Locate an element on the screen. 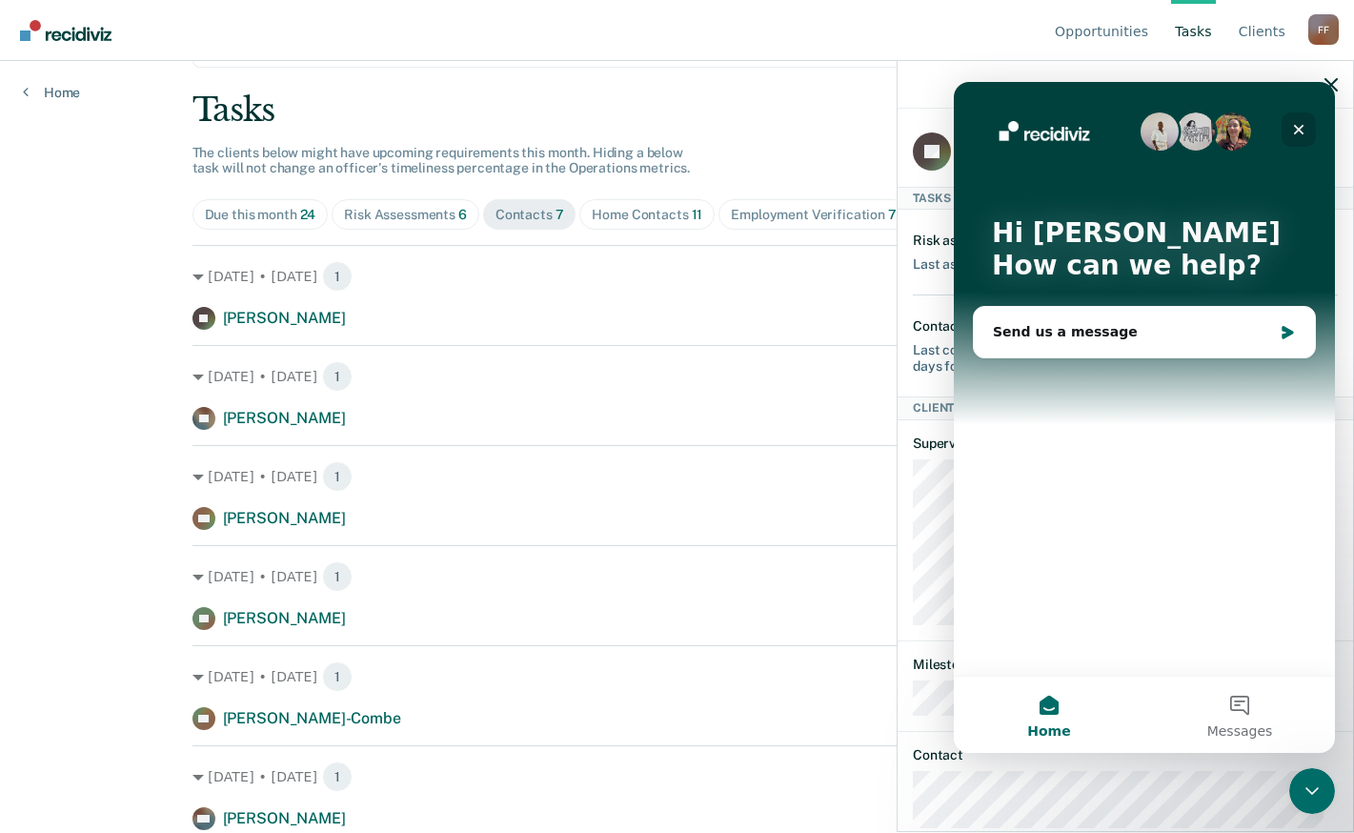  div: Contact is located at coordinates (938, 326).